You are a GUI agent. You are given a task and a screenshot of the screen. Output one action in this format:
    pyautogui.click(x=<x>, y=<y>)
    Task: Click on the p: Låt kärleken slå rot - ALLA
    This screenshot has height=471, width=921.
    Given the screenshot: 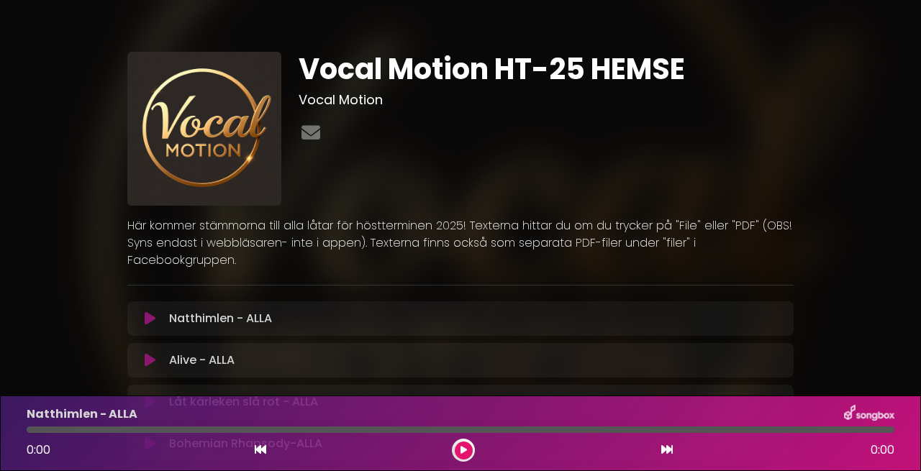 What is the action you would take?
    pyautogui.click(x=243, y=402)
    